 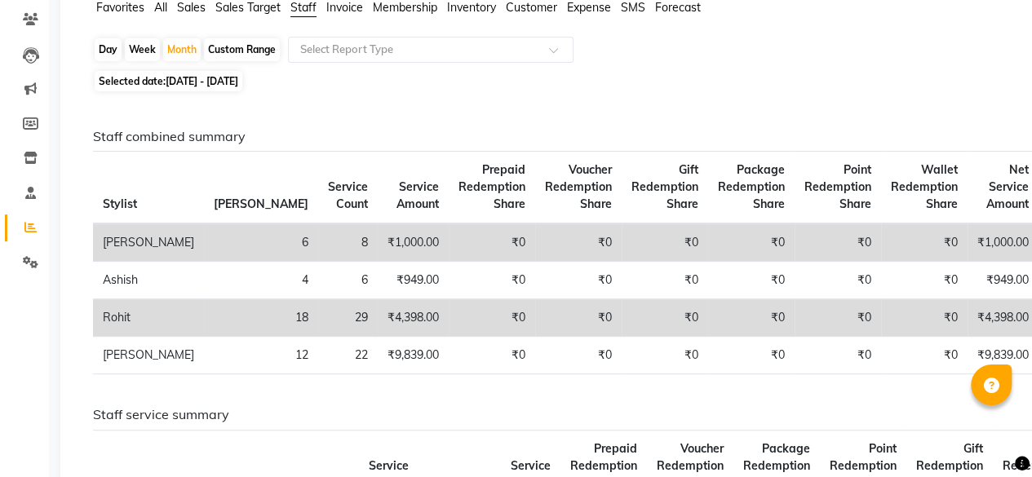 I want to click on div: Custom Range, so click(x=242, y=50).